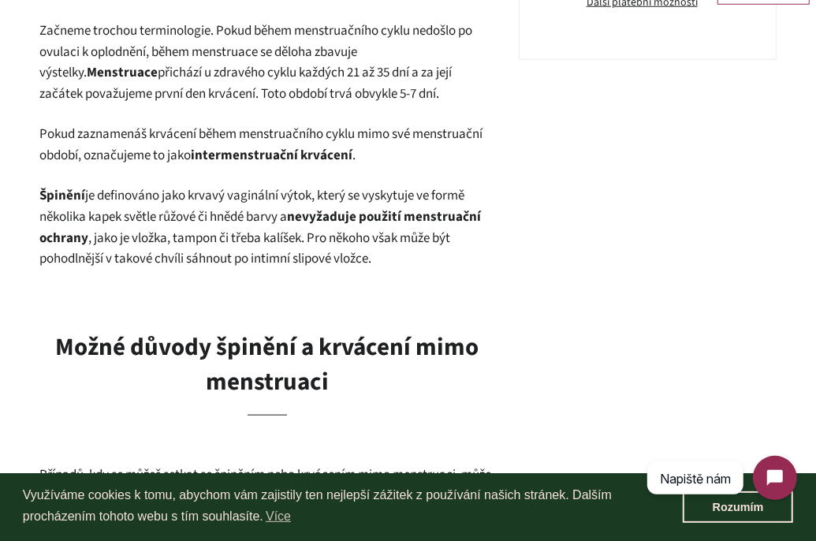 This screenshot has width=816, height=541. Describe the element at coordinates (62, 196) in the screenshot. I see `b: Špinění` at that location.